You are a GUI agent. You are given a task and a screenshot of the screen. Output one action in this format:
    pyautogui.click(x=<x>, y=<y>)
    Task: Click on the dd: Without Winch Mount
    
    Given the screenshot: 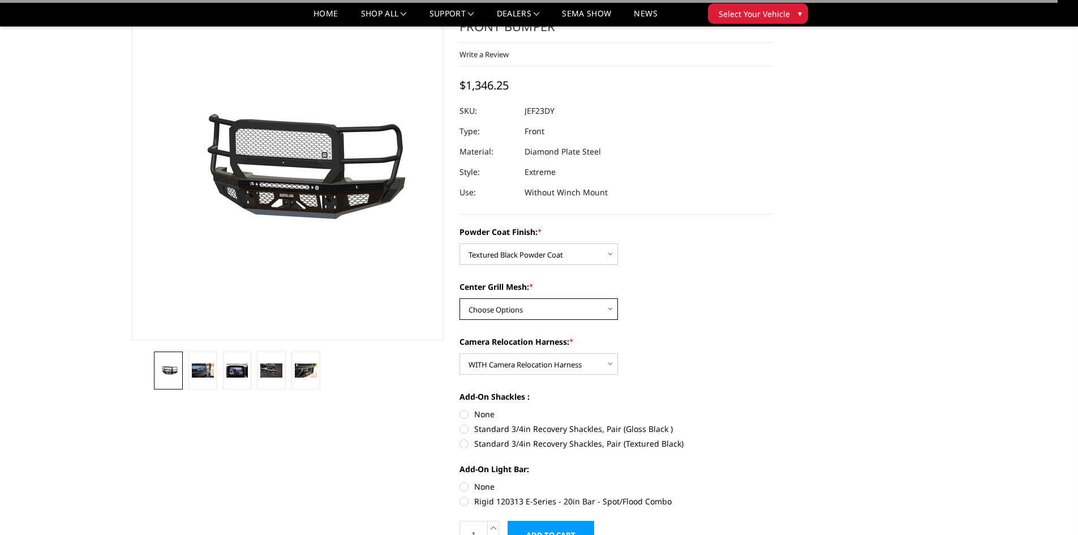 What is the action you would take?
    pyautogui.click(x=566, y=192)
    